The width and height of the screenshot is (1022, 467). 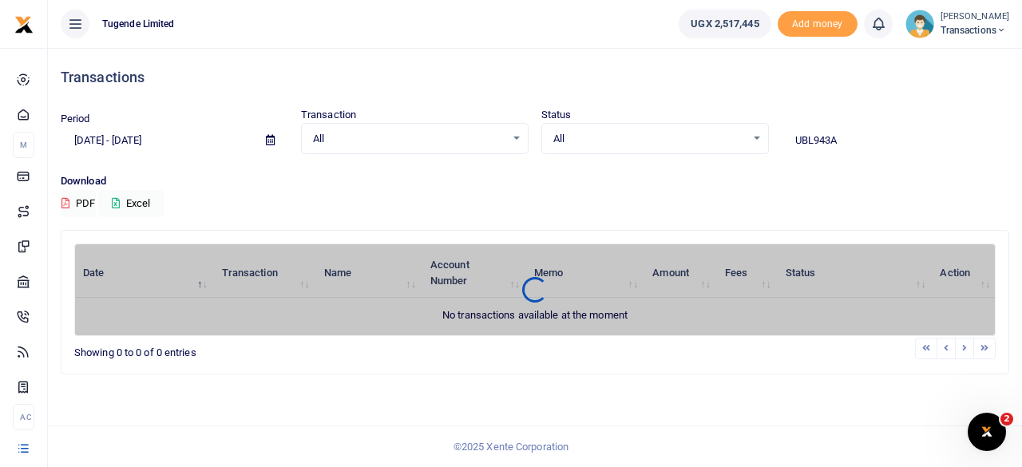 I want to click on label: Status, so click(x=557, y=115).